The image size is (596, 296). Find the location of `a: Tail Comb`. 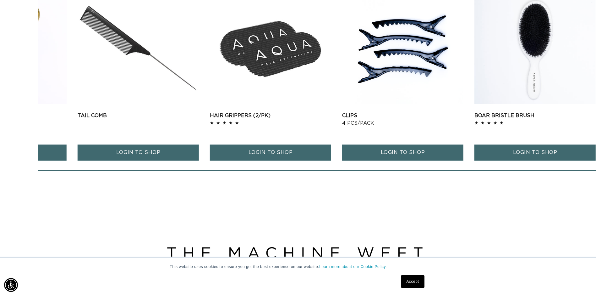

a: Tail Comb is located at coordinates (138, 115).